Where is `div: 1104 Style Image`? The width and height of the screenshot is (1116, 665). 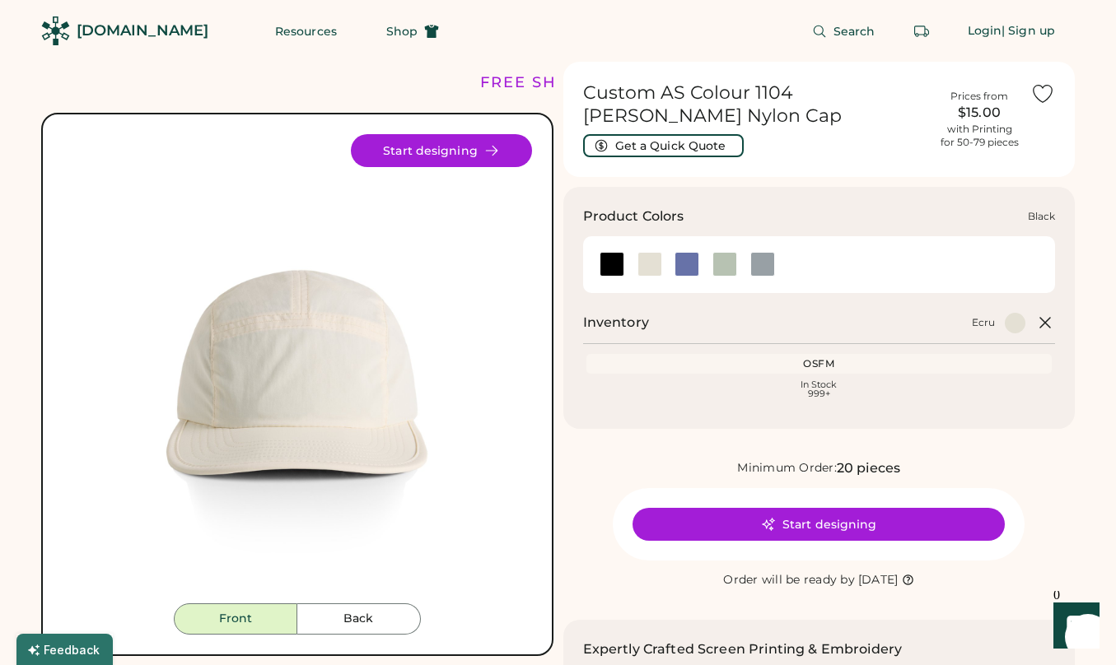 div: 1104 Style Image is located at coordinates (297, 369).